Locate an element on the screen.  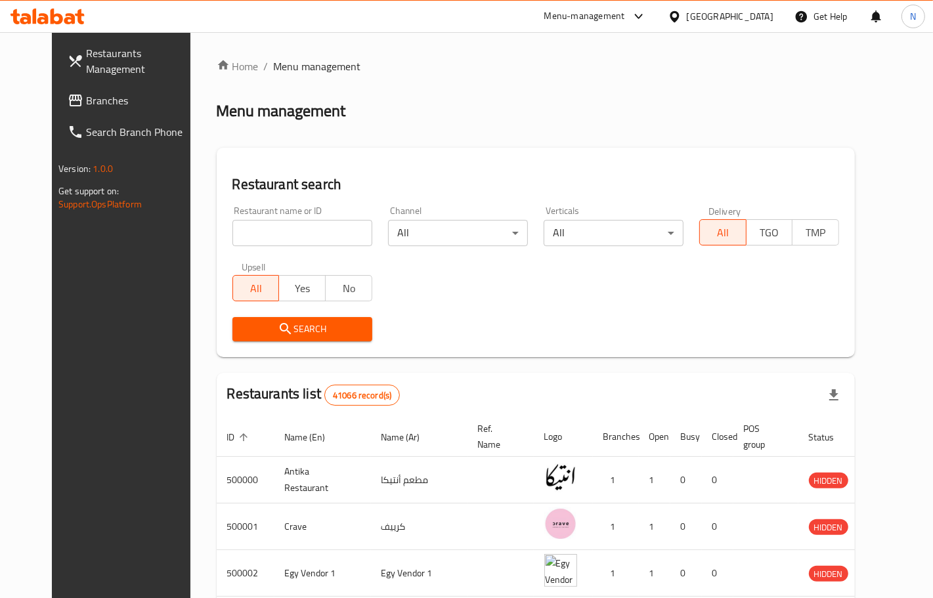
a: Support.OpsPlatform is located at coordinates (100, 204).